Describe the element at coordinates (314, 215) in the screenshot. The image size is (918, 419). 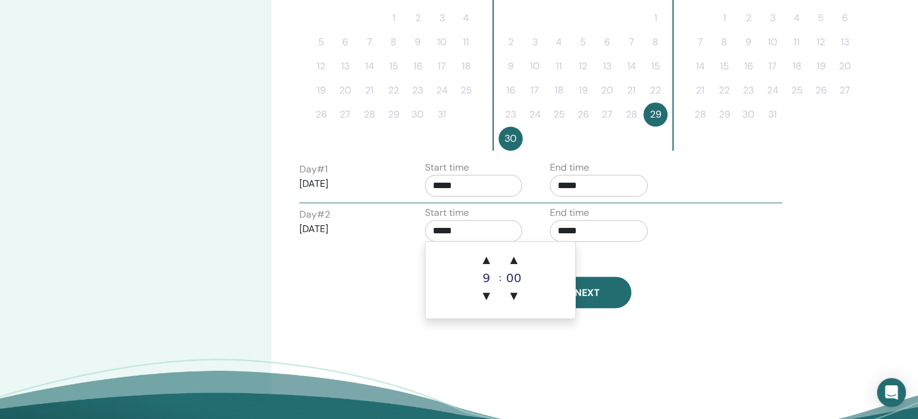
I see `label: Day # 2` at that location.